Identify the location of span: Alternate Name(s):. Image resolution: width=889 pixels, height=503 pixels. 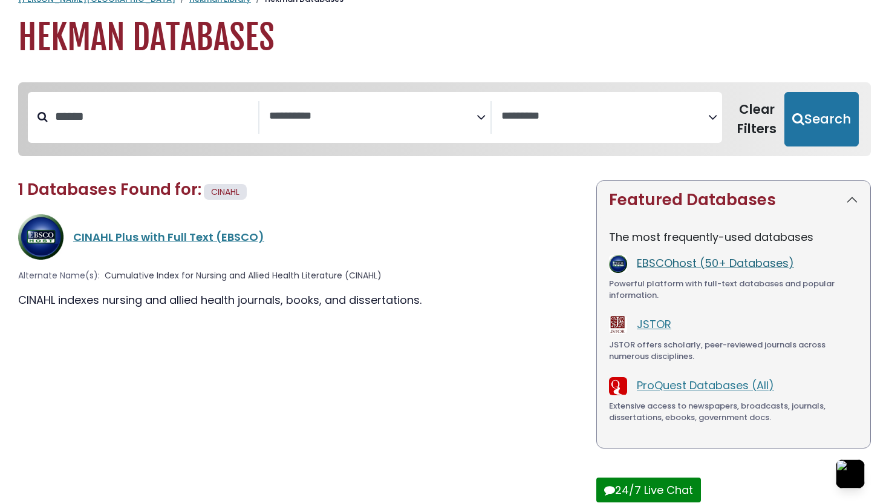
(59, 275).